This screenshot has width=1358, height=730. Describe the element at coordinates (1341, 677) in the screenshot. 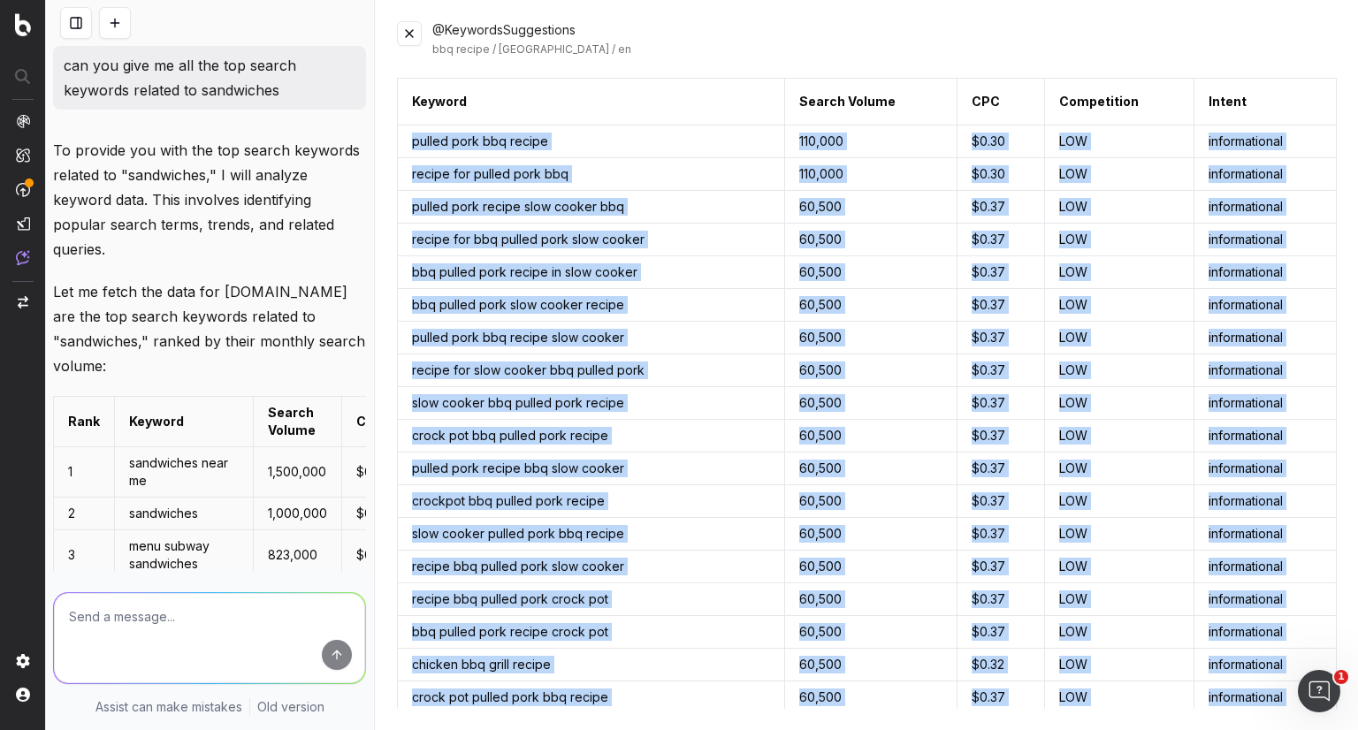

I see `span: 1` at that location.